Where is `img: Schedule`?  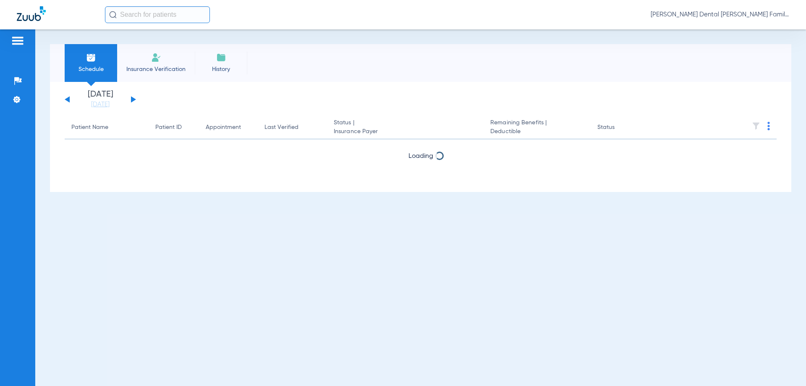 img: Schedule is located at coordinates (91, 58).